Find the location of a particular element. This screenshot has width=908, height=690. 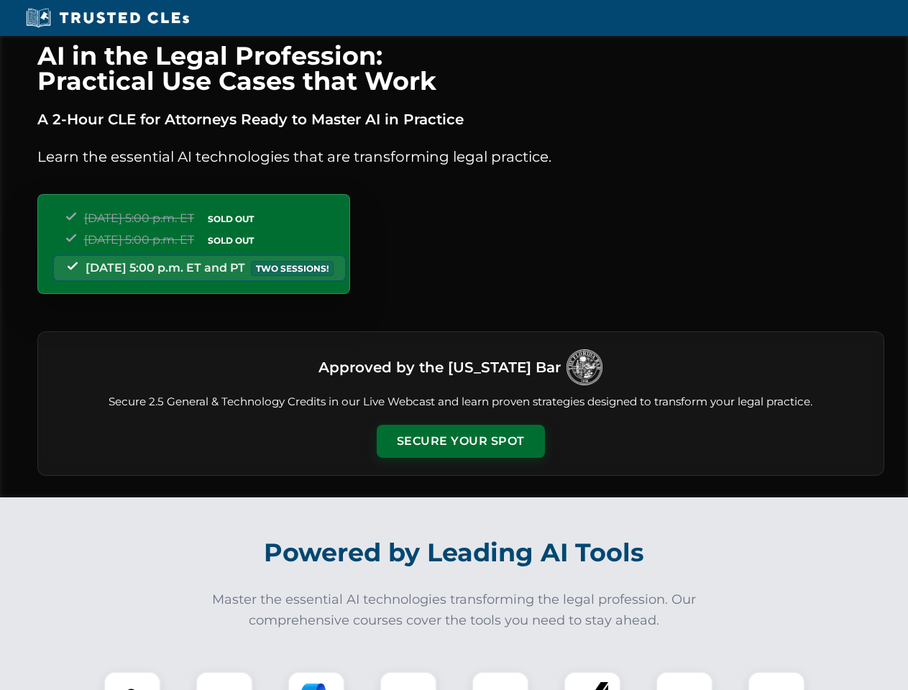

img: Trusted CLEs is located at coordinates (107, 18).